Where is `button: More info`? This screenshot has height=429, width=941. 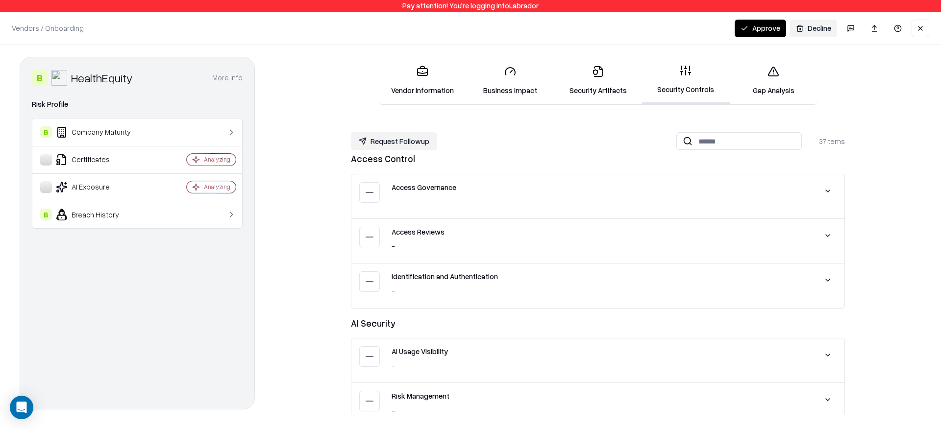
button: More info is located at coordinates (227, 78).